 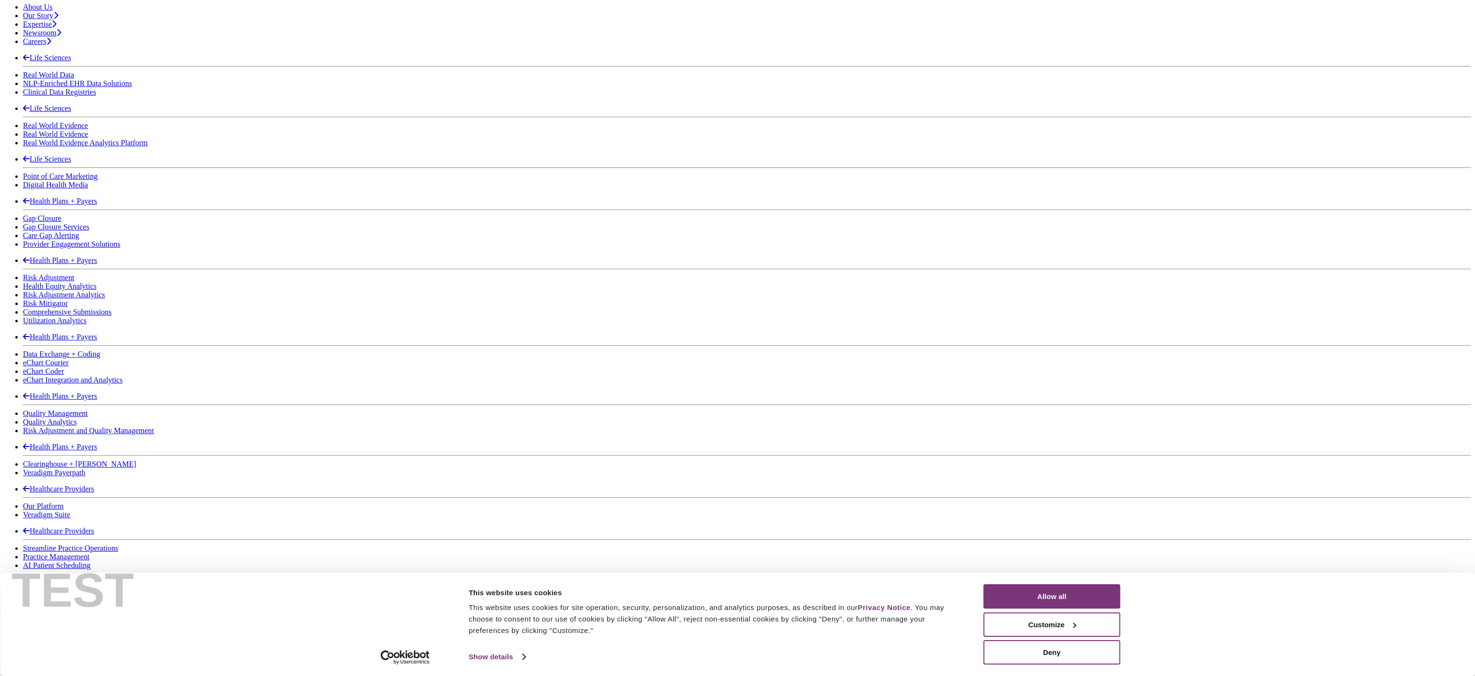 What do you see at coordinates (1052, 653) in the screenshot?
I see `button: Deny` at bounding box center [1052, 653].